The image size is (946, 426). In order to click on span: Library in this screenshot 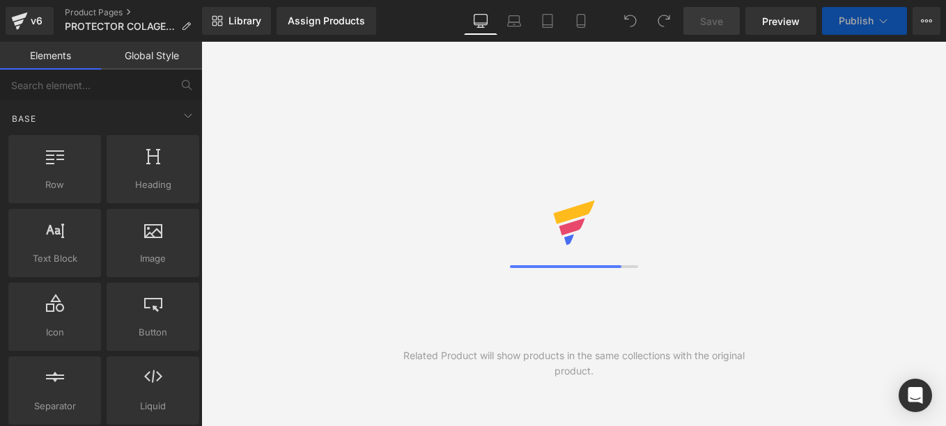, I will do `click(244, 21)`.